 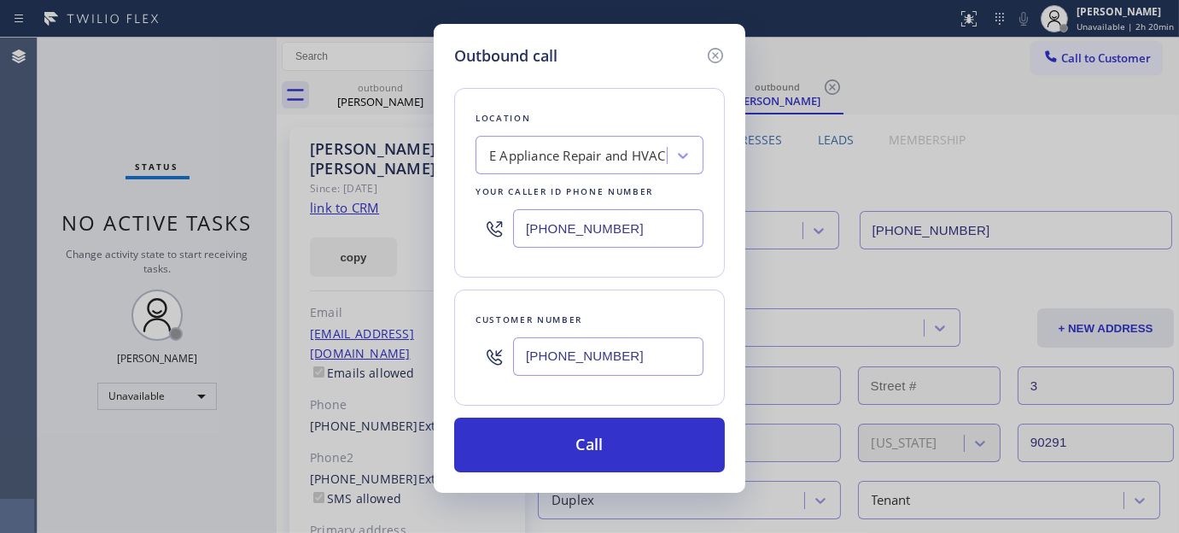 What do you see at coordinates (589, 319) in the screenshot?
I see `div: Customer number` at bounding box center [589, 319].